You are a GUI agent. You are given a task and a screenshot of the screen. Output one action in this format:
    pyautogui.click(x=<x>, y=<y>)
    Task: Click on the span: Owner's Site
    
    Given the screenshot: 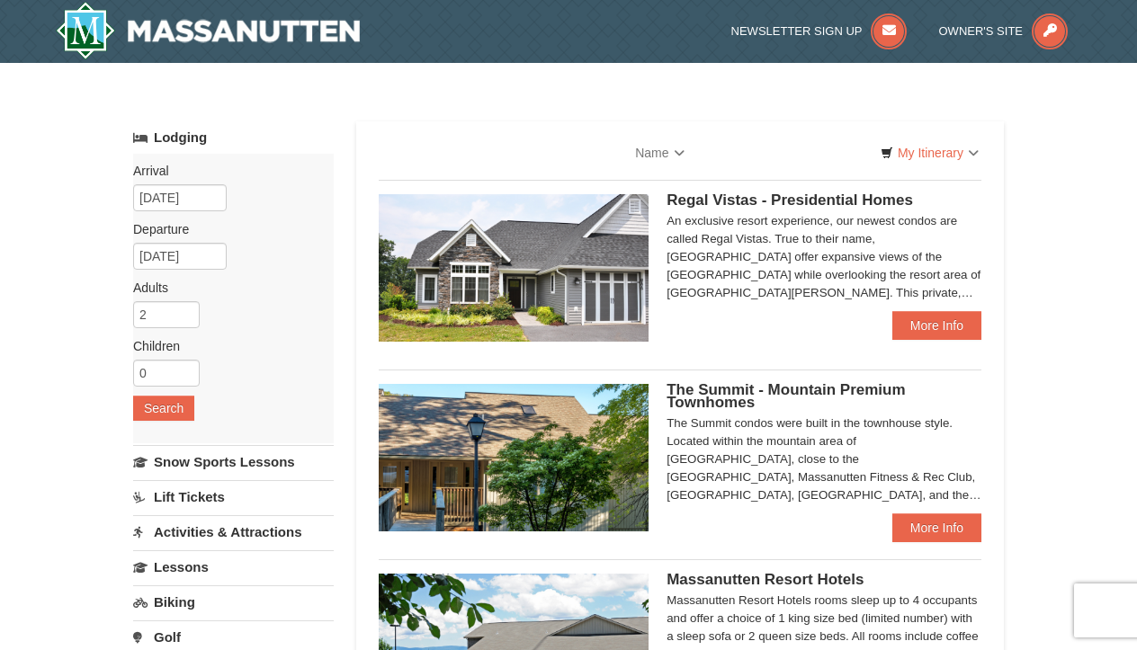 What is the action you would take?
    pyautogui.click(x=981, y=31)
    